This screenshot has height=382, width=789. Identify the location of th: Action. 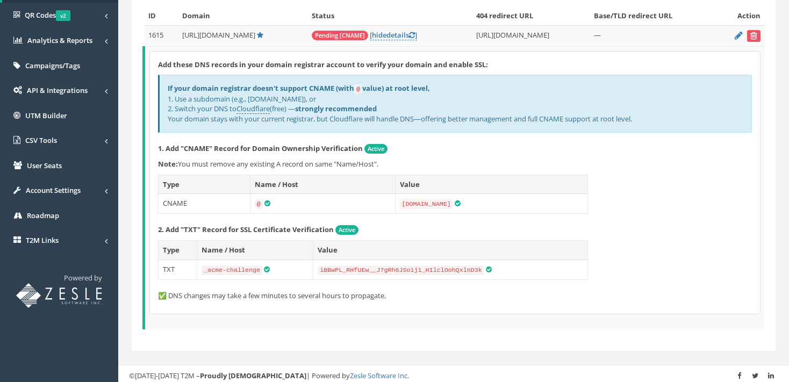
(740, 16).